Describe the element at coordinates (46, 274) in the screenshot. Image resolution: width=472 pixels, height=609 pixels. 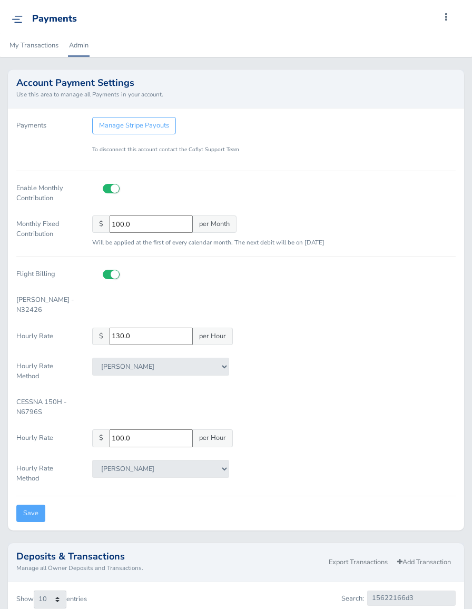
I see `label: Flight Billing` at that location.